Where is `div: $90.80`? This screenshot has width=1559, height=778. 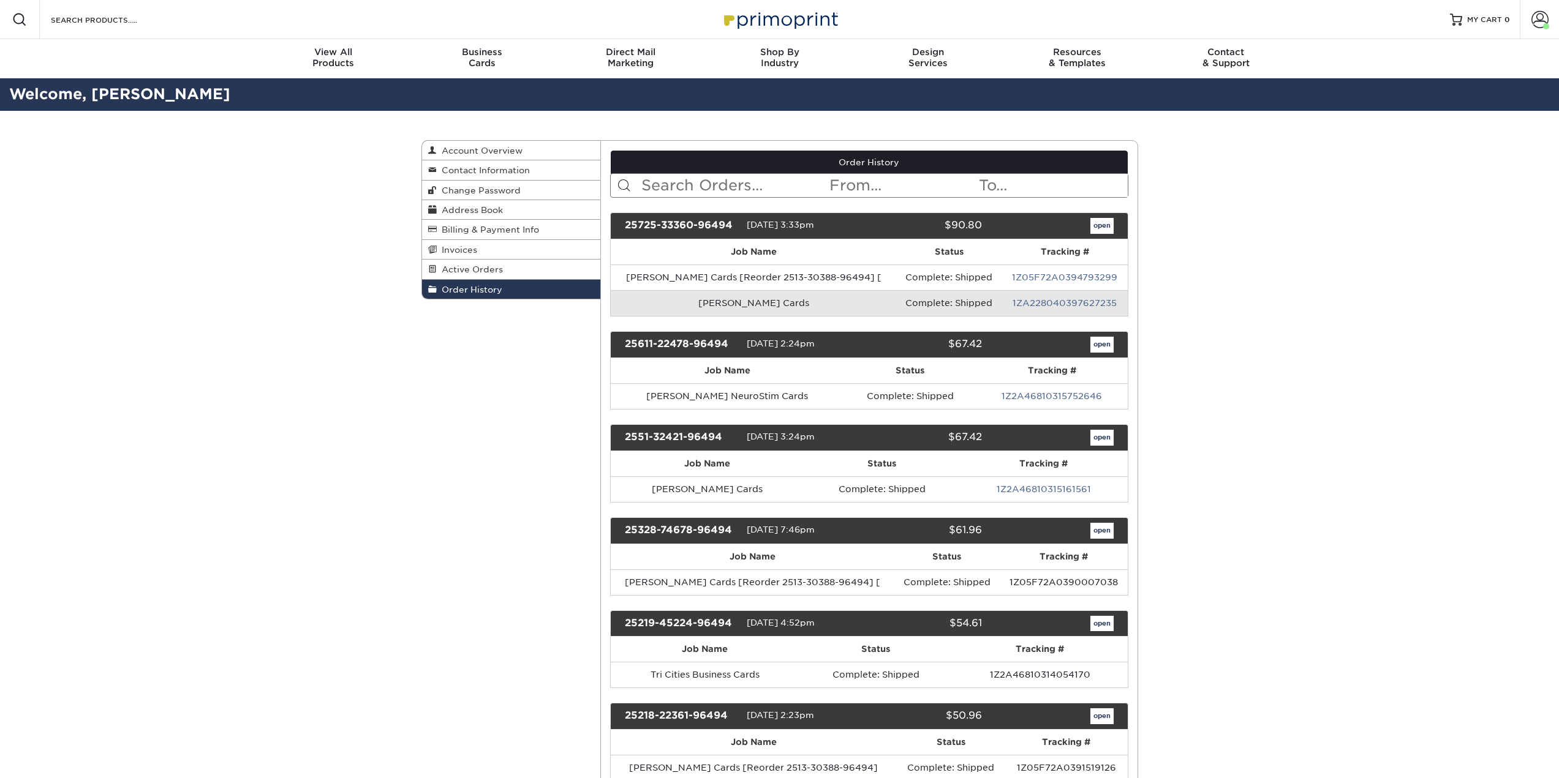
div: $90.80 is located at coordinates (925, 226).